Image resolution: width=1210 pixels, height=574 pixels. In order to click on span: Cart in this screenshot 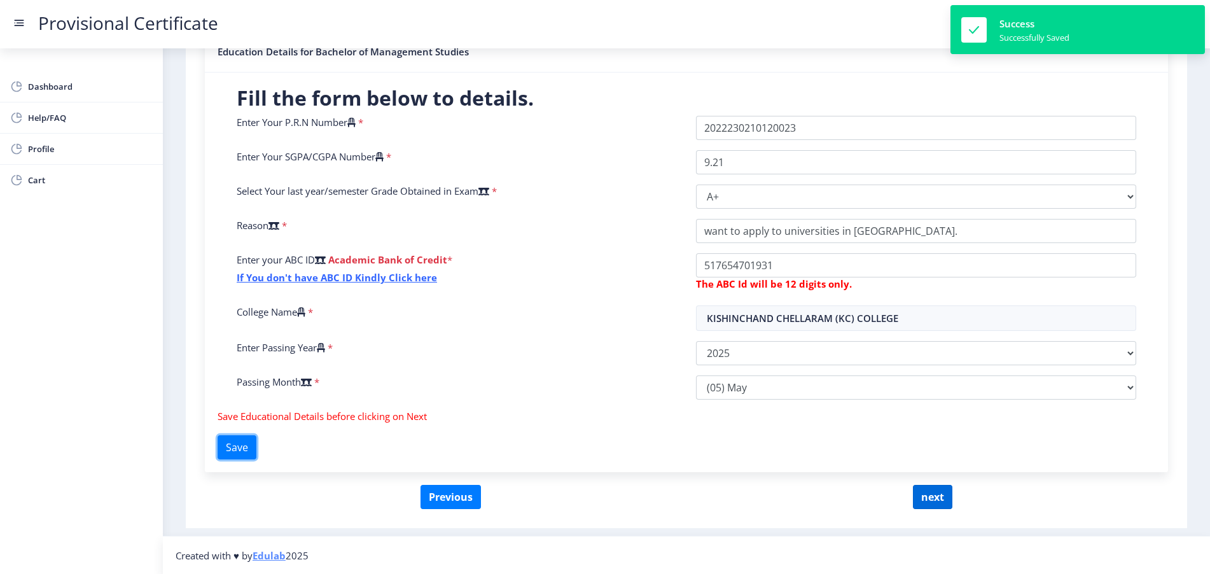, I will do `click(90, 180)`.